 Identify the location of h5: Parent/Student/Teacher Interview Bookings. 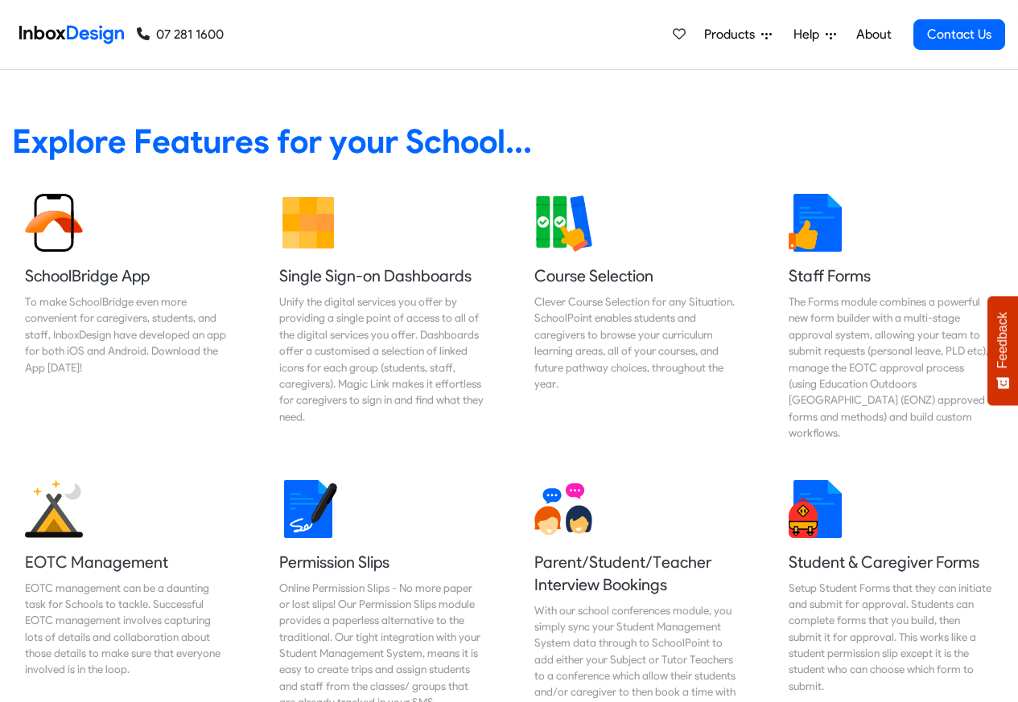
(636, 574).